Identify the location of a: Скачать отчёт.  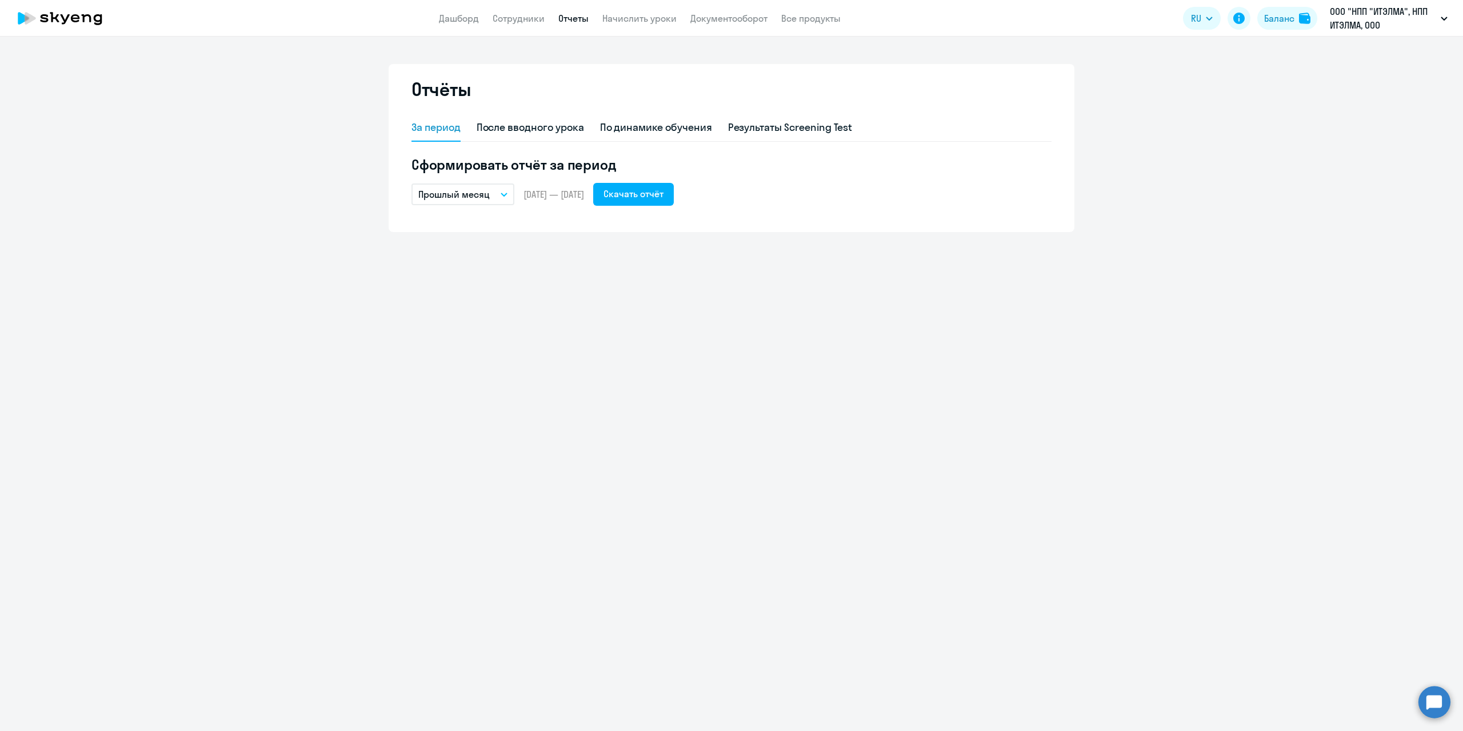
(633, 194).